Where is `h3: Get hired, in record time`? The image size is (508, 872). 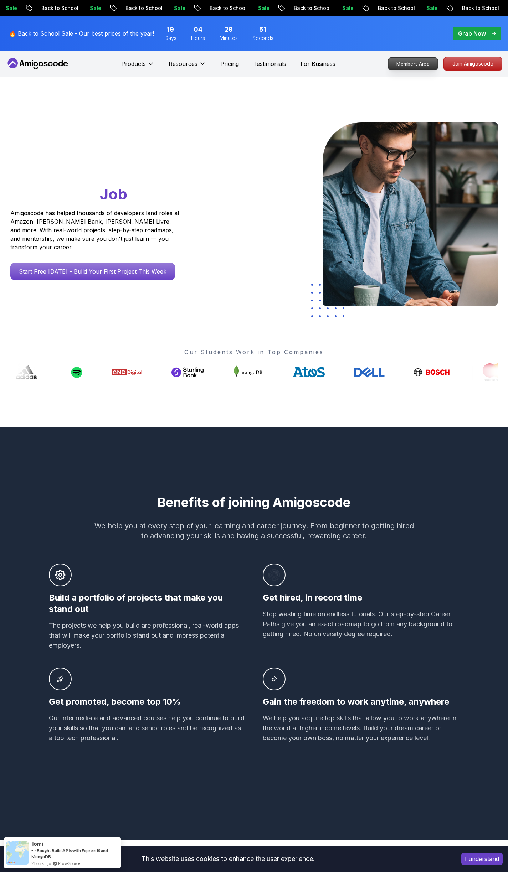 h3: Get hired, in record time is located at coordinates (361, 598).